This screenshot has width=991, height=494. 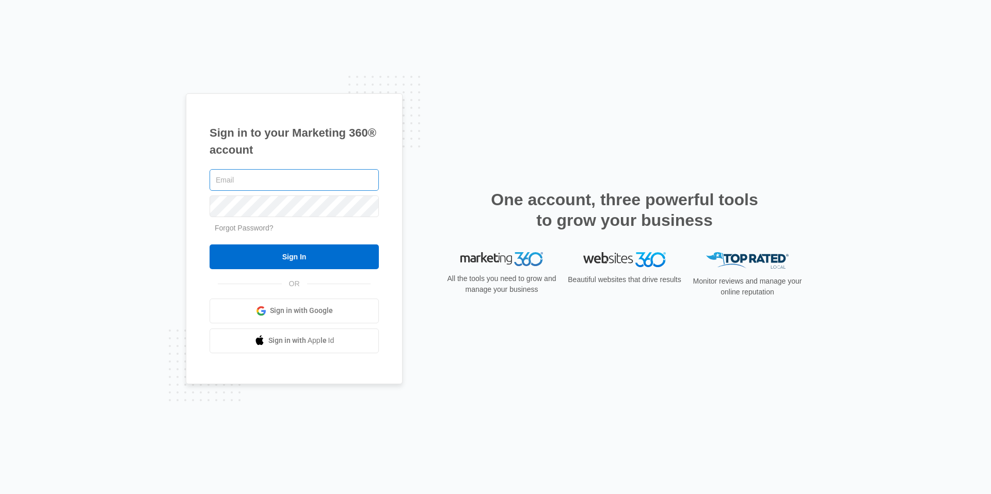 I want to click on h1: Sign in to your Marketing 360® account, so click(x=294, y=141).